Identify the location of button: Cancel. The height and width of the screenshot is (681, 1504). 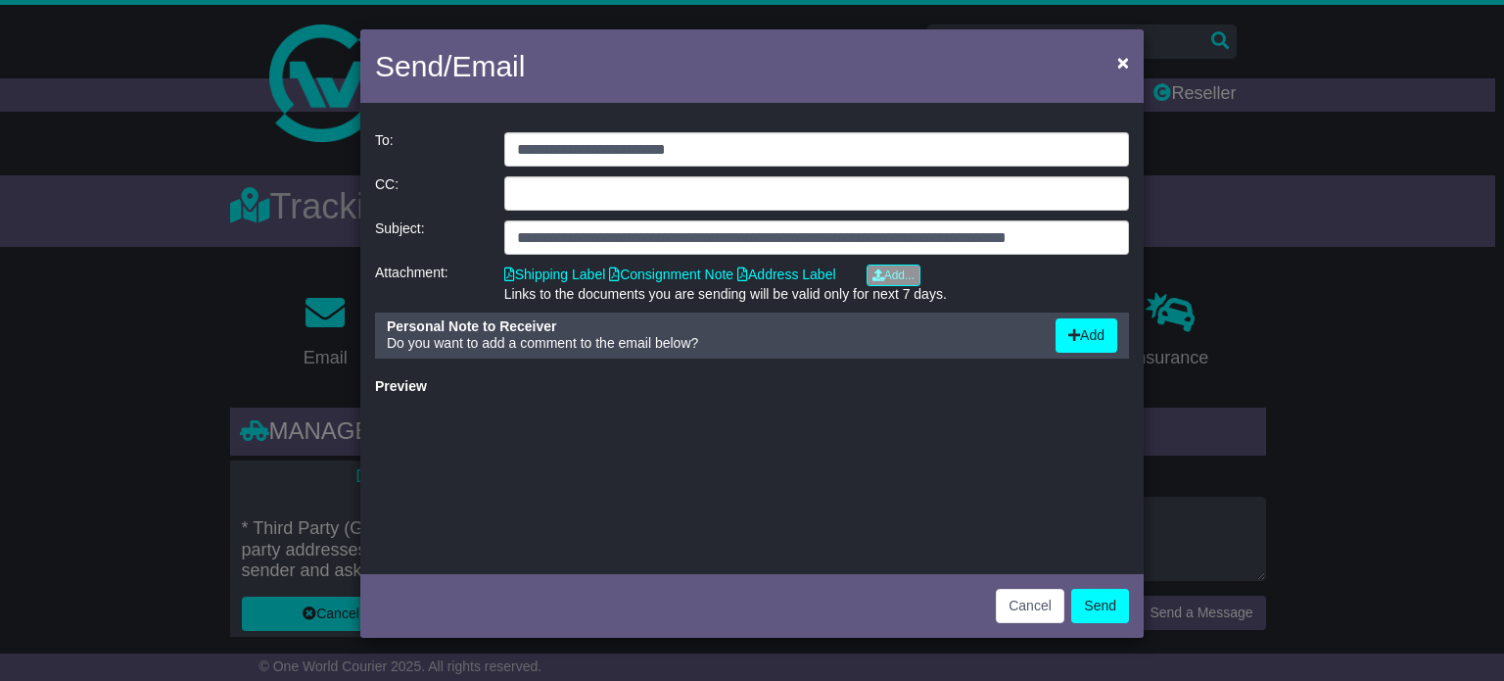
(1030, 605).